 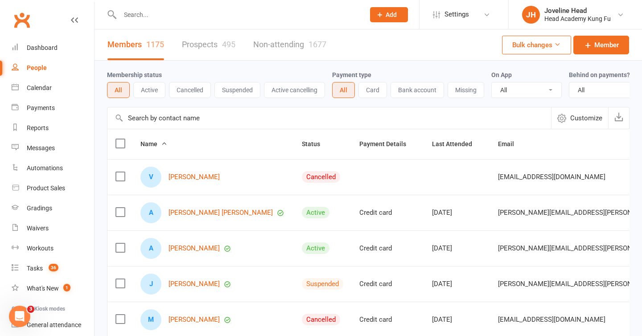 I want to click on a: Payments, so click(x=53, y=108).